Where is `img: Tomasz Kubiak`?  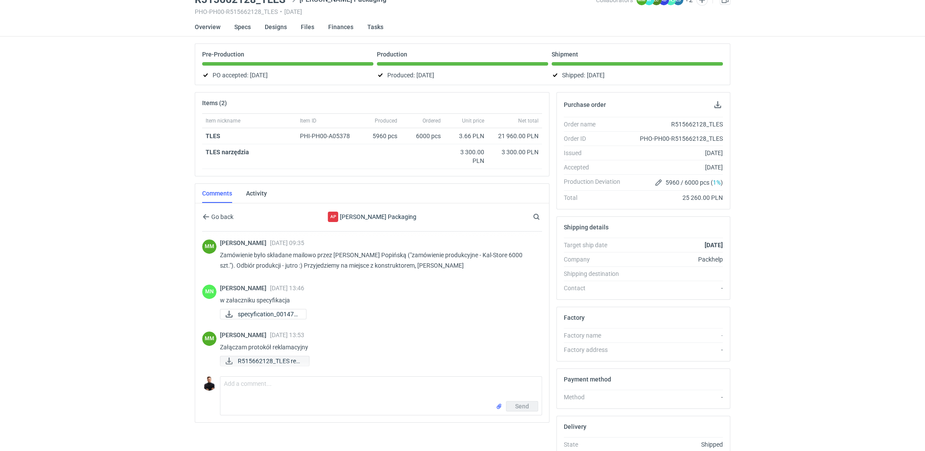 img: Tomasz Kubiak is located at coordinates (209, 383).